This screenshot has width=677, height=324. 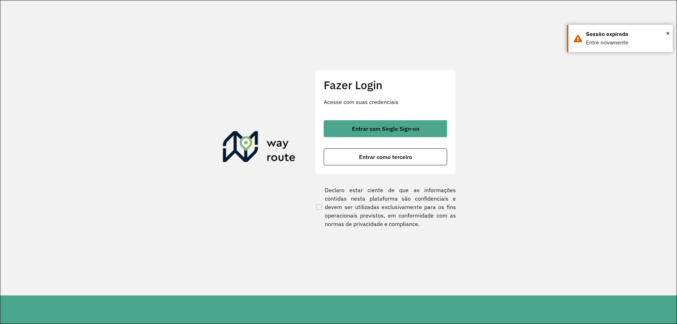 I want to click on div: Sessão expirada, so click(x=627, y=34).